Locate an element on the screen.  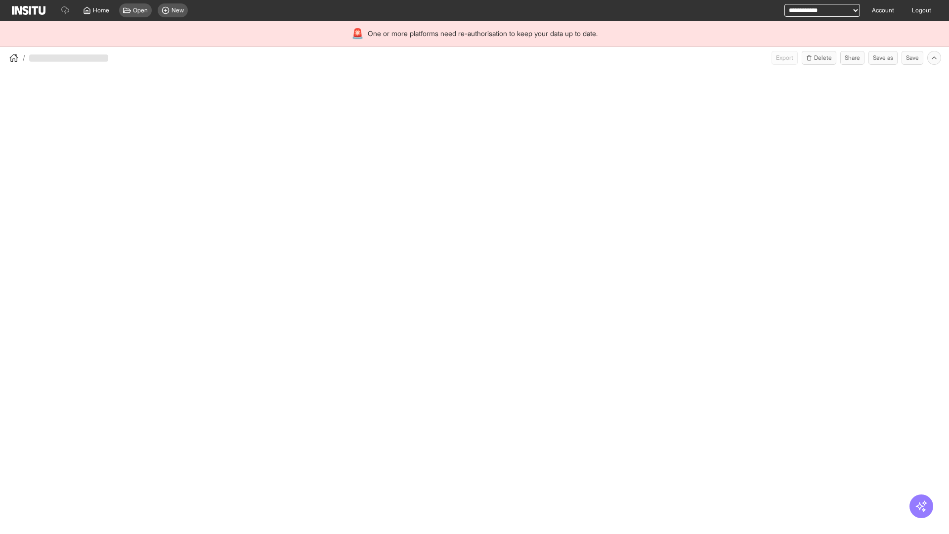
button: Share is located at coordinates (852, 58).